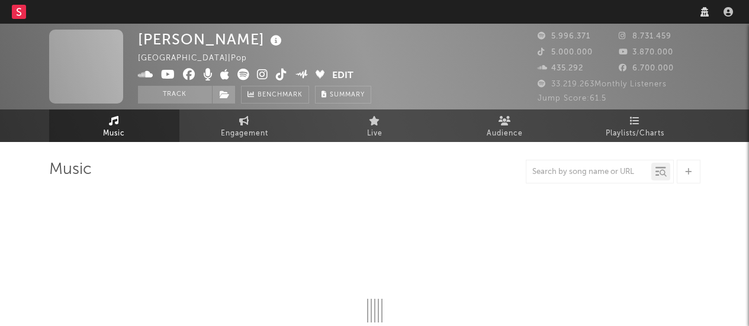 Image resolution: width=749 pixels, height=326 pixels. What do you see at coordinates (245, 134) in the screenshot?
I see `span: Engagement` at bounding box center [245, 134].